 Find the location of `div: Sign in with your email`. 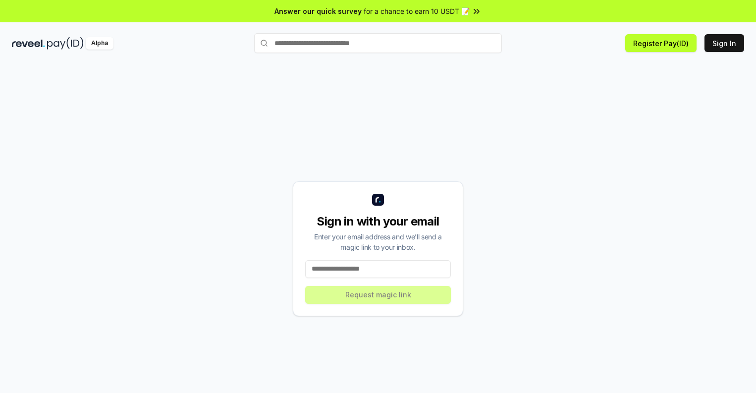

div: Sign in with your email is located at coordinates (378, 221).